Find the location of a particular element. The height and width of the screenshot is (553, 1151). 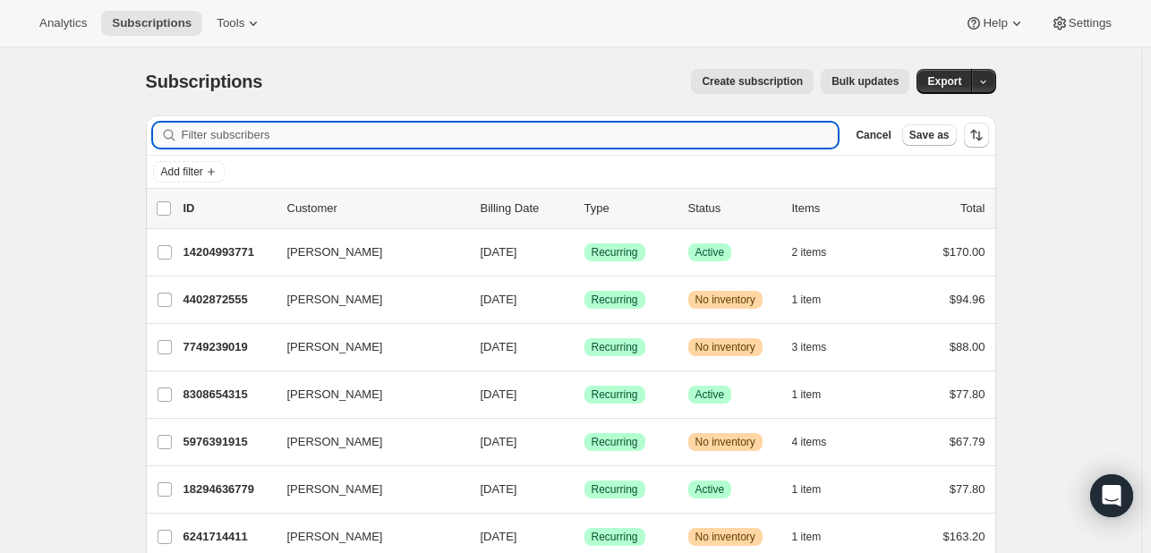

button: Tools is located at coordinates (239, 23).